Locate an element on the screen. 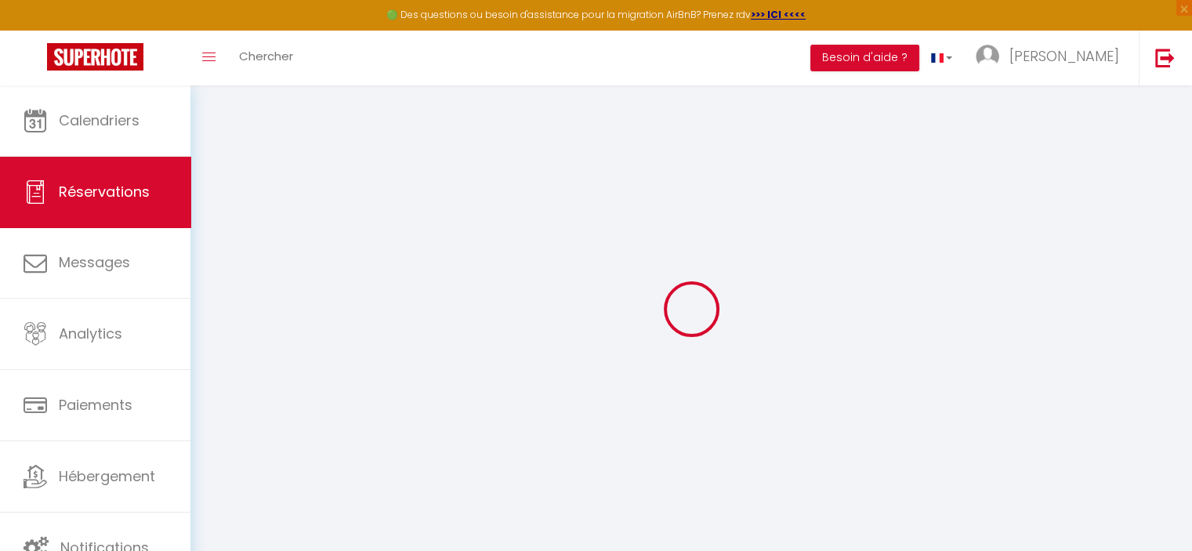  span: Réservations is located at coordinates (104, 191).